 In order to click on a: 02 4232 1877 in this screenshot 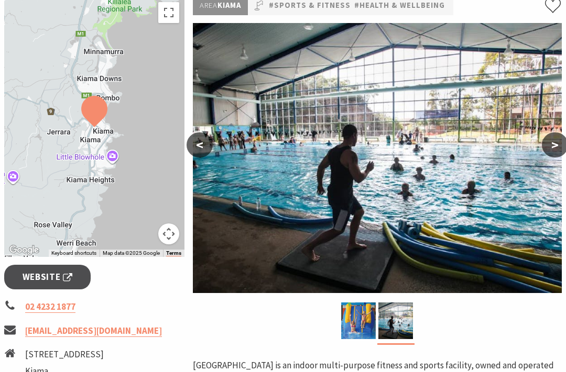, I will do `click(50, 307)`.